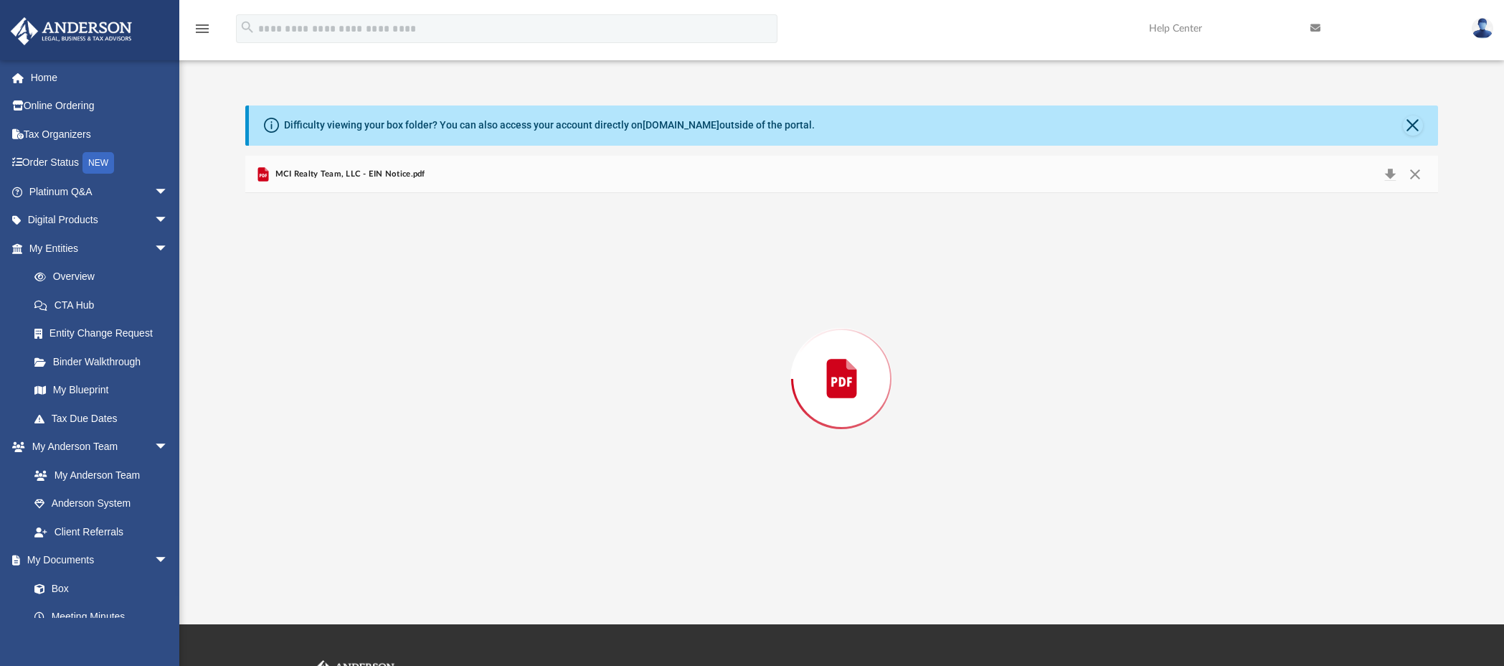 This screenshot has width=1504, height=666. Describe the element at coordinates (100, 77) in the screenshot. I see `a: Home` at that location.